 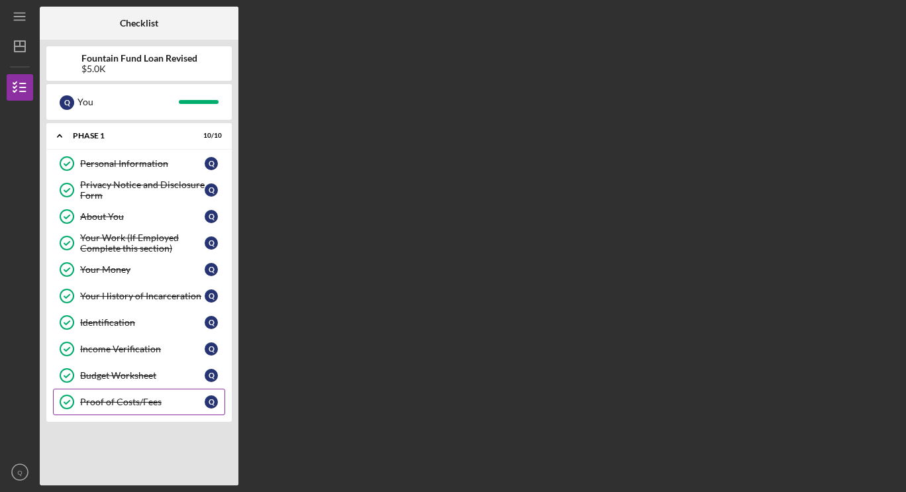 I want to click on div: Identification, so click(x=142, y=323).